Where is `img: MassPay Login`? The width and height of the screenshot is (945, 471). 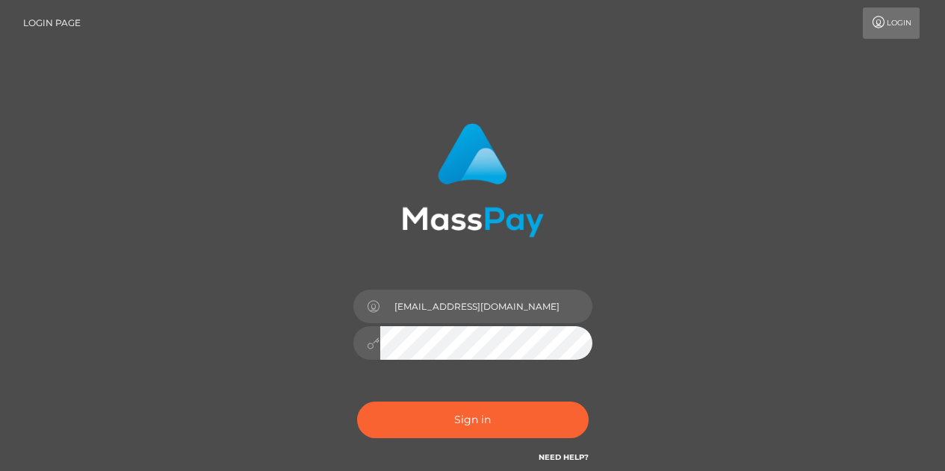 img: MassPay Login is located at coordinates (473, 180).